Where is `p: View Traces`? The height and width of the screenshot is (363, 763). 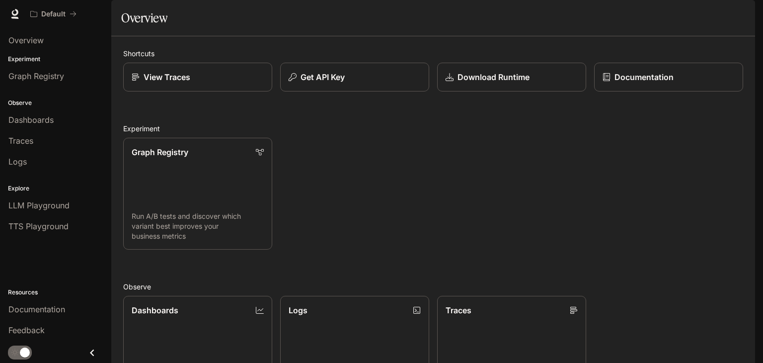 p: View Traces is located at coordinates (167, 77).